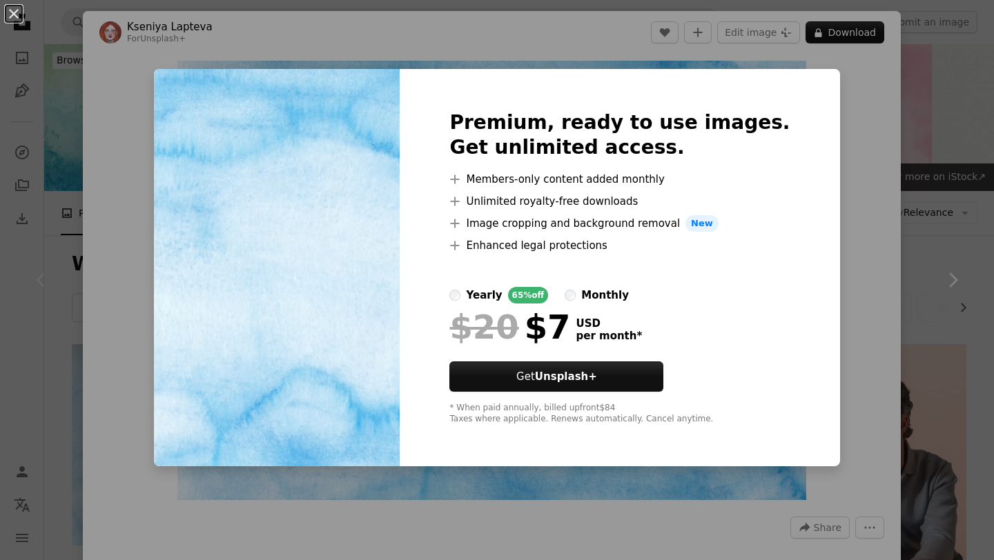 The height and width of the screenshot is (560, 994). I want to click on div: 65% off, so click(528, 295).